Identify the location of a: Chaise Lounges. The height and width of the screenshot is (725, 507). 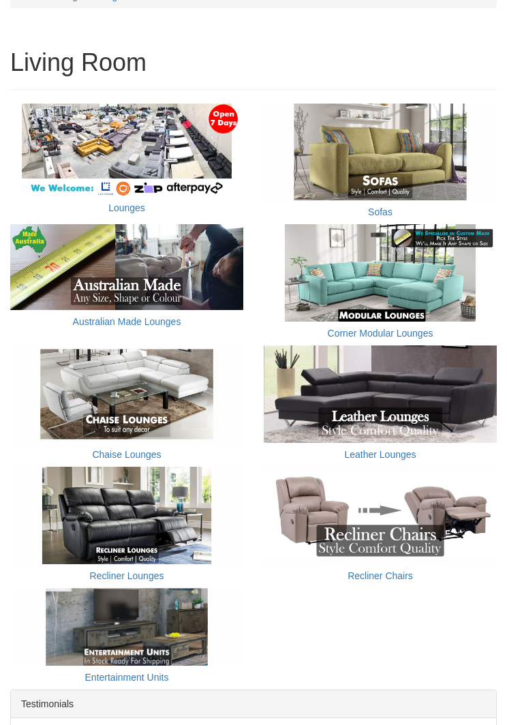
(126, 455).